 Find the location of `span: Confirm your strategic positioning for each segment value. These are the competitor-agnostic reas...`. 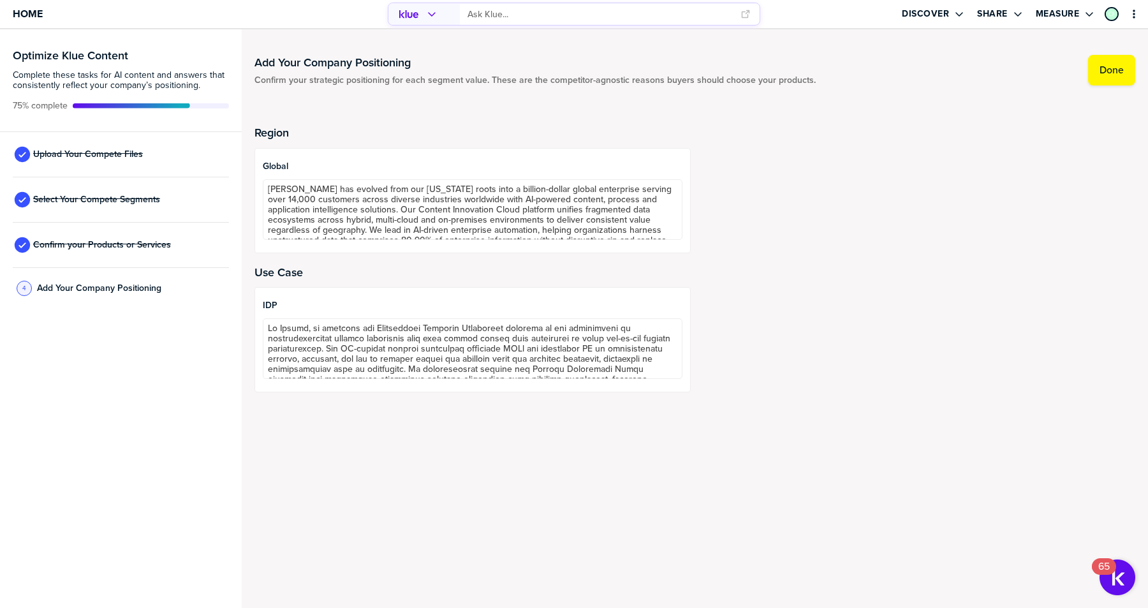

span: Confirm your strategic positioning for each segment value. These are the competitor-agnostic reas... is located at coordinates (535, 80).